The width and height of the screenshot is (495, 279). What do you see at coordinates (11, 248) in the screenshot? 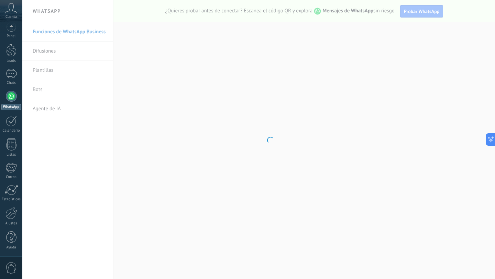
I see `div: Ayuda` at bounding box center [11, 248].